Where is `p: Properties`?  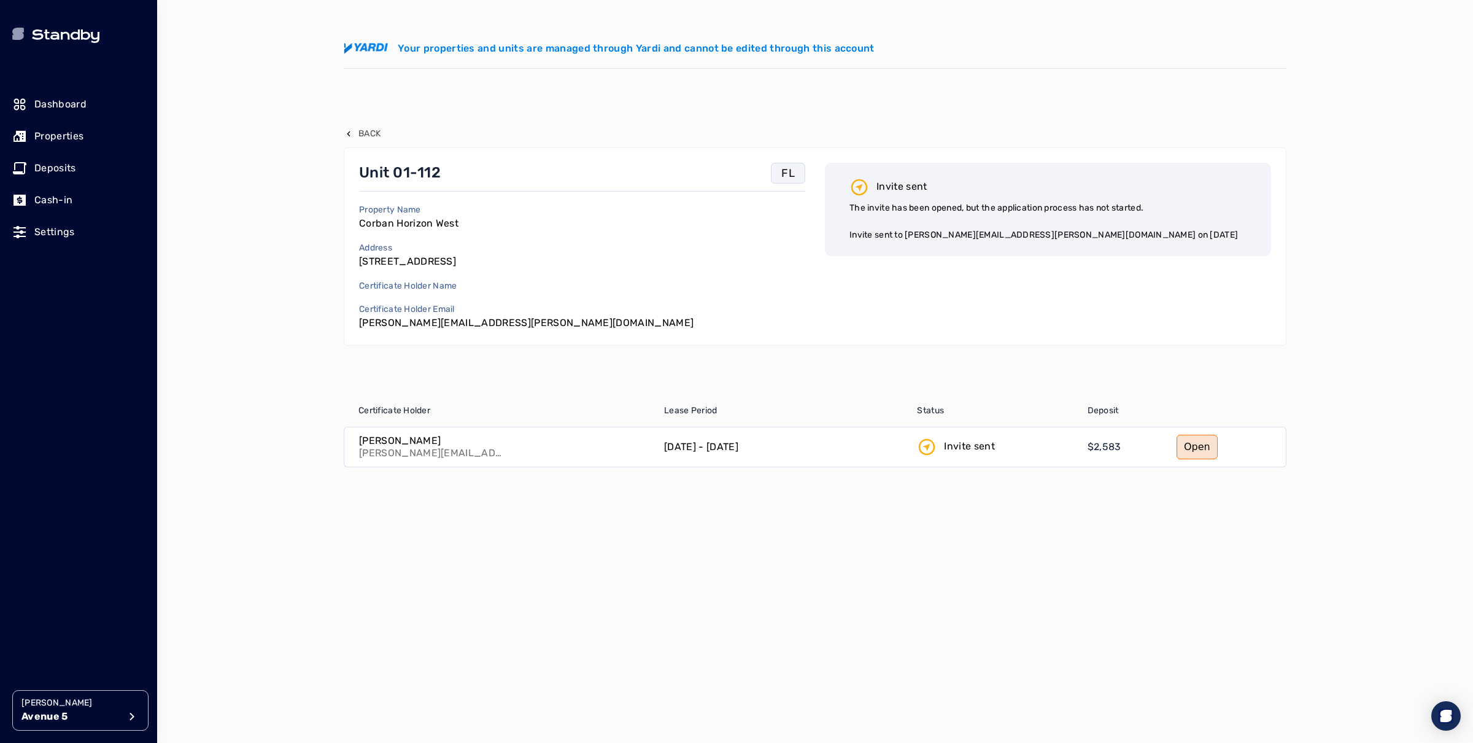
p: Properties is located at coordinates (59, 136).